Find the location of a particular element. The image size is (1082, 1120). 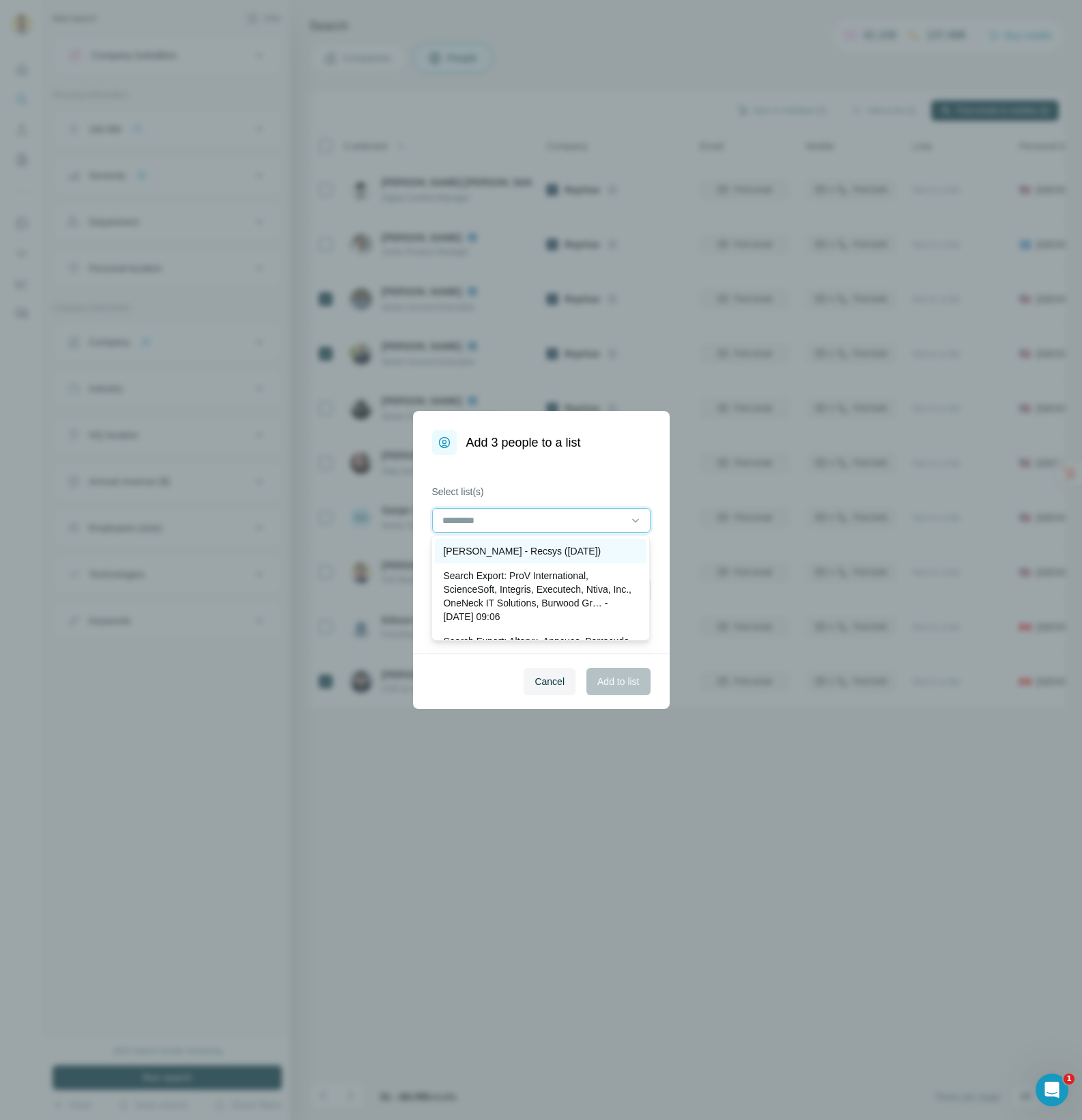

button: Cancel is located at coordinates (550, 681).